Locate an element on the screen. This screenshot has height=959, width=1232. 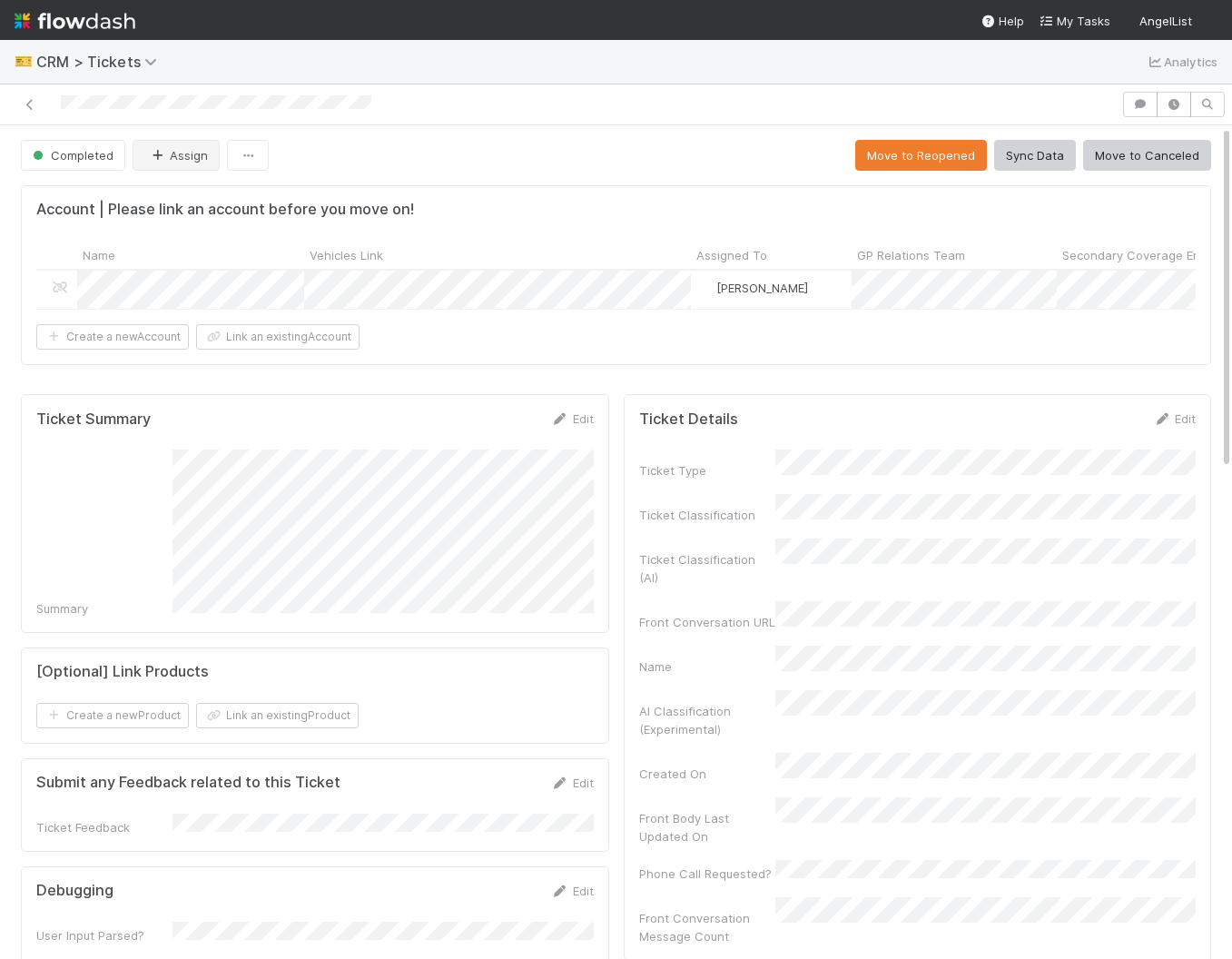
a: Analytics is located at coordinates (1181, 61).